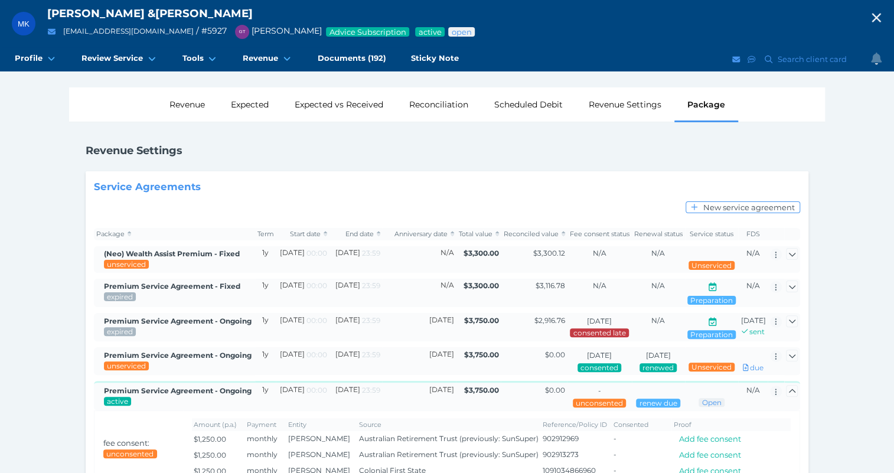 This screenshot has width=894, height=473. Describe the element at coordinates (172, 286) in the screenshot. I see `span: Created by: Mia Wareing` at that location.